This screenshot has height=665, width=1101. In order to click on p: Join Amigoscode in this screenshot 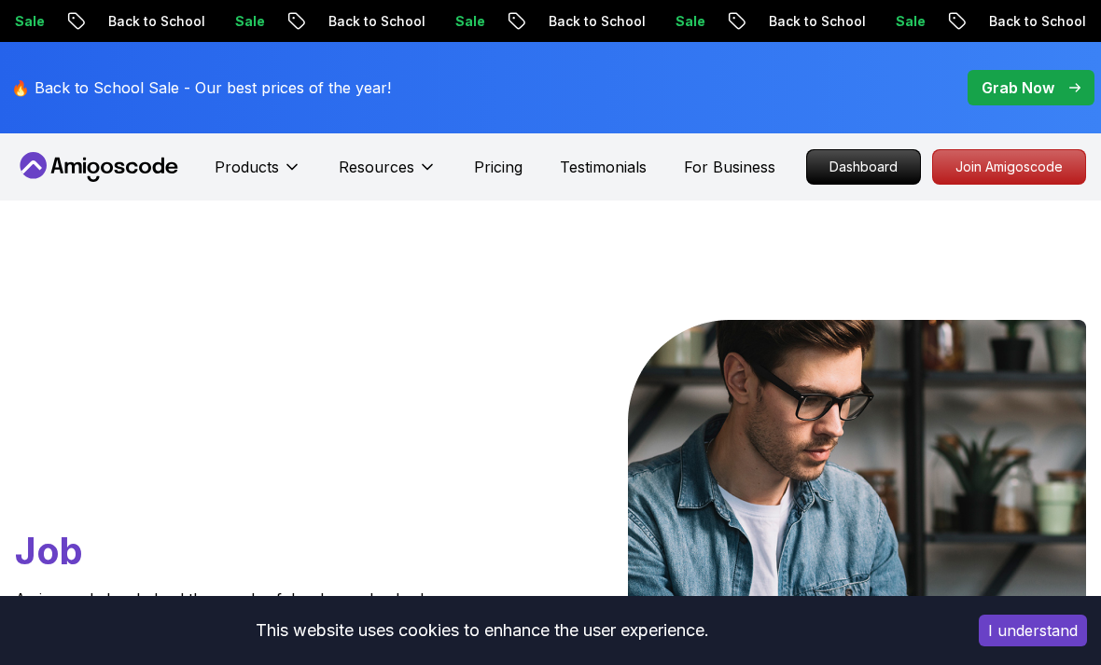, I will do `click(1009, 167)`.